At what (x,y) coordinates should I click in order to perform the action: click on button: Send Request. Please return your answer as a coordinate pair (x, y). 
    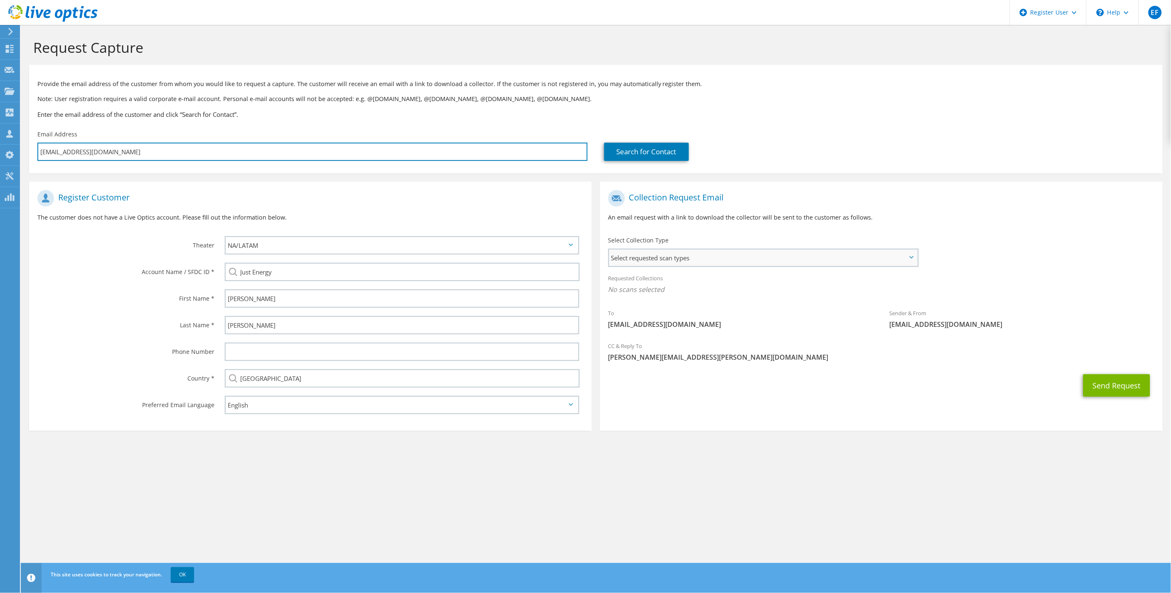
    Looking at the image, I should click on (1116, 385).